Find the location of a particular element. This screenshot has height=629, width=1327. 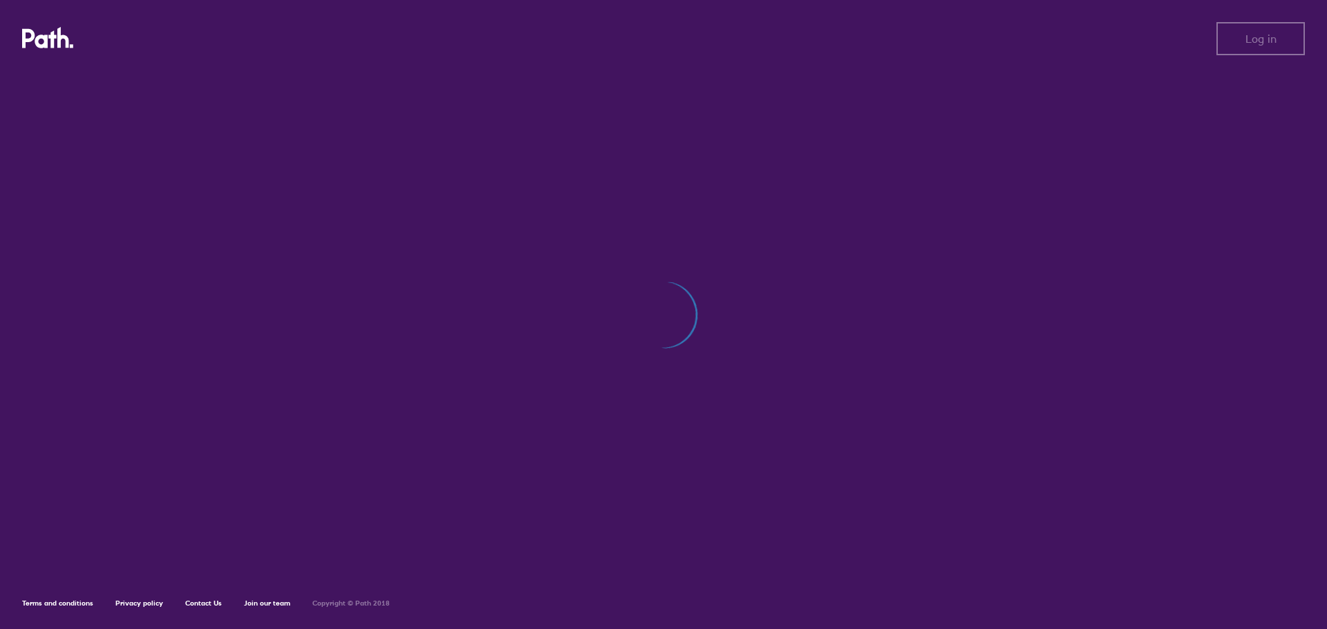

a: Contact Us is located at coordinates (203, 603).